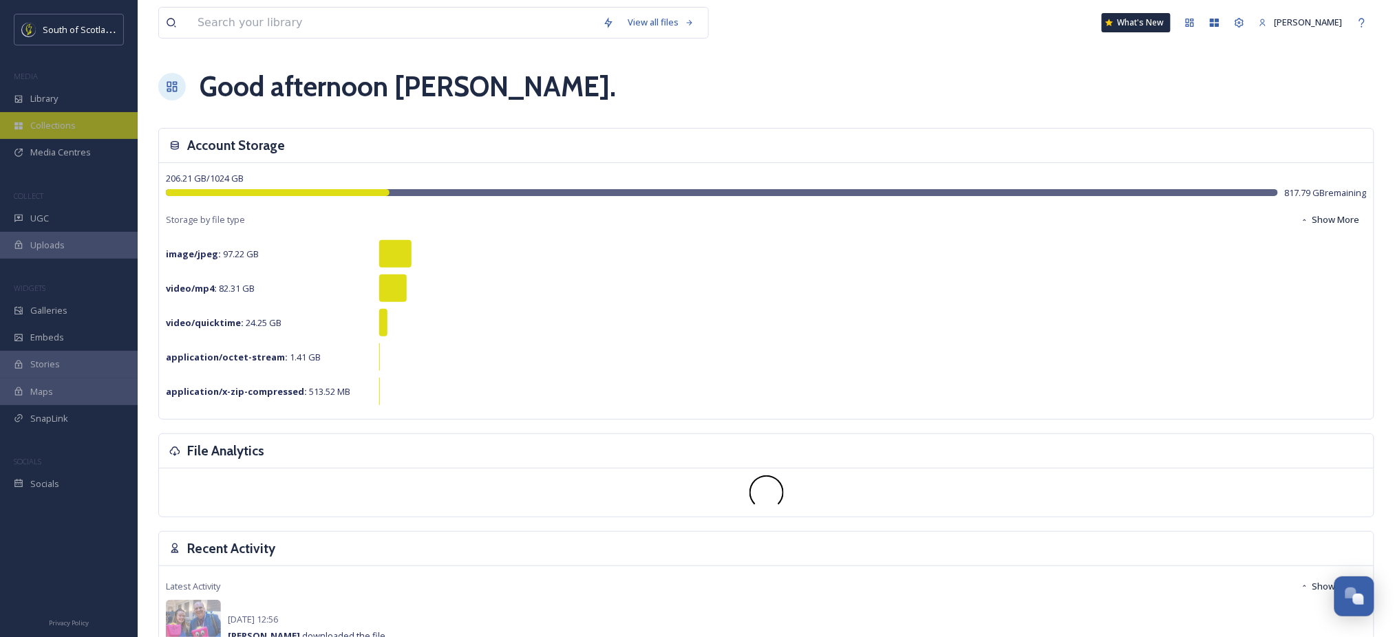  What do you see at coordinates (231, 549) in the screenshot?
I see `h3: Recent Activity` at bounding box center [231, 549].